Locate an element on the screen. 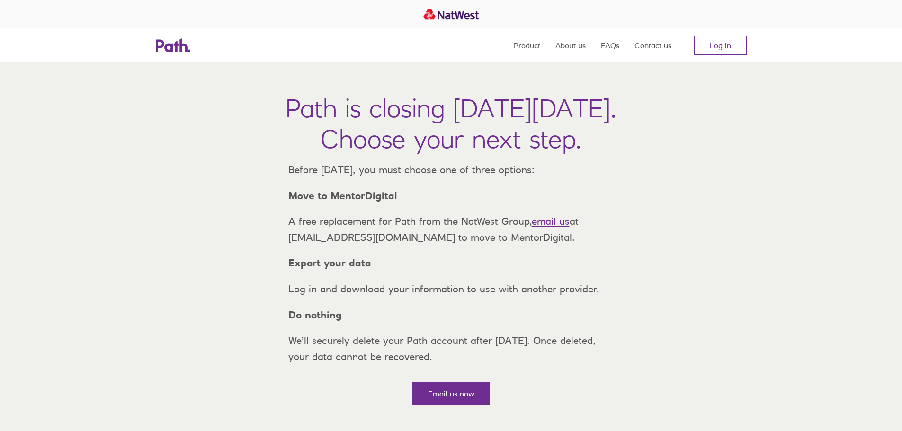 This screenshot has width=902, height=431. a: Product is located at coordinates (527, 45).